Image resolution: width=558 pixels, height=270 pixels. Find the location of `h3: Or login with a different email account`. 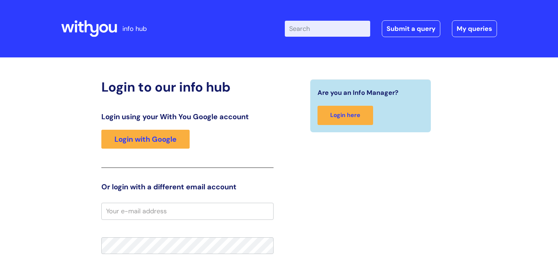

h3: Or login with a different email account is located at coordinates (187, 187).